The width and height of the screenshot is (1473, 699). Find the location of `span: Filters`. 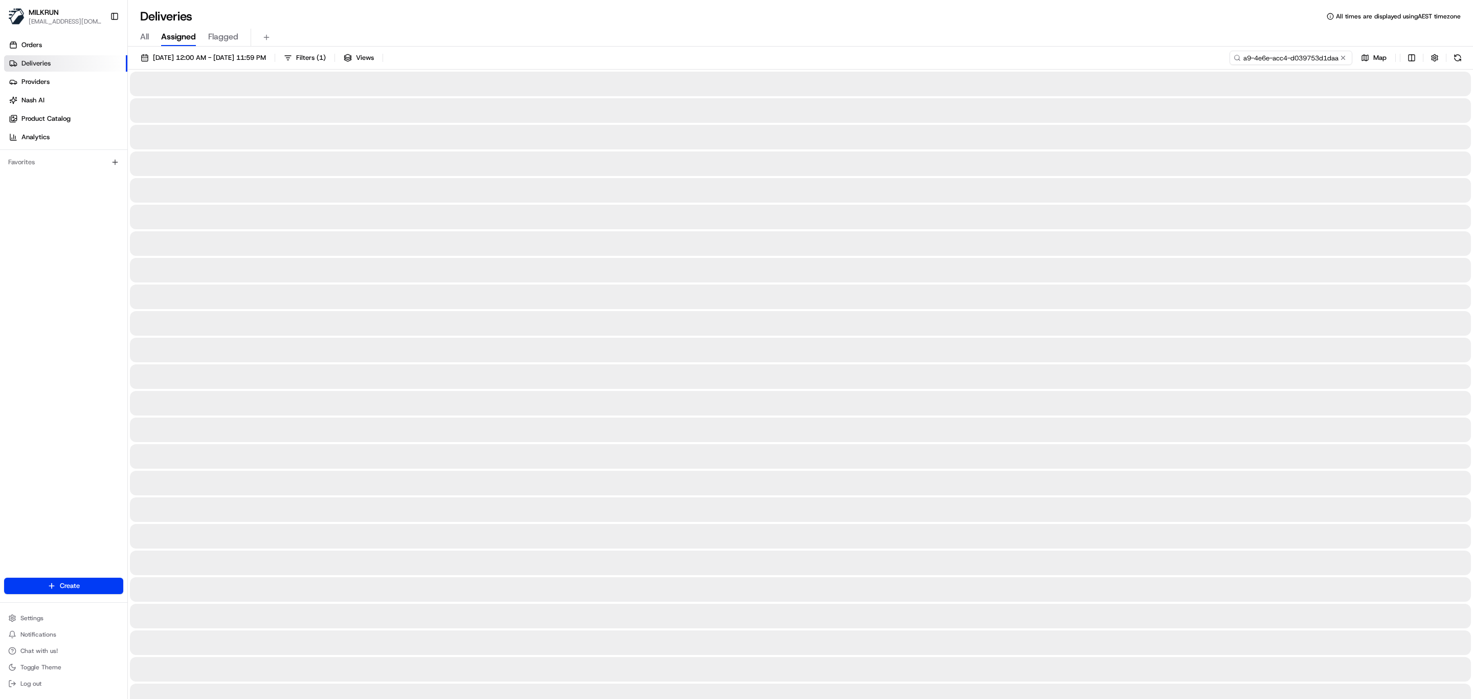

span: Filters is located at coordinates (311, 58).